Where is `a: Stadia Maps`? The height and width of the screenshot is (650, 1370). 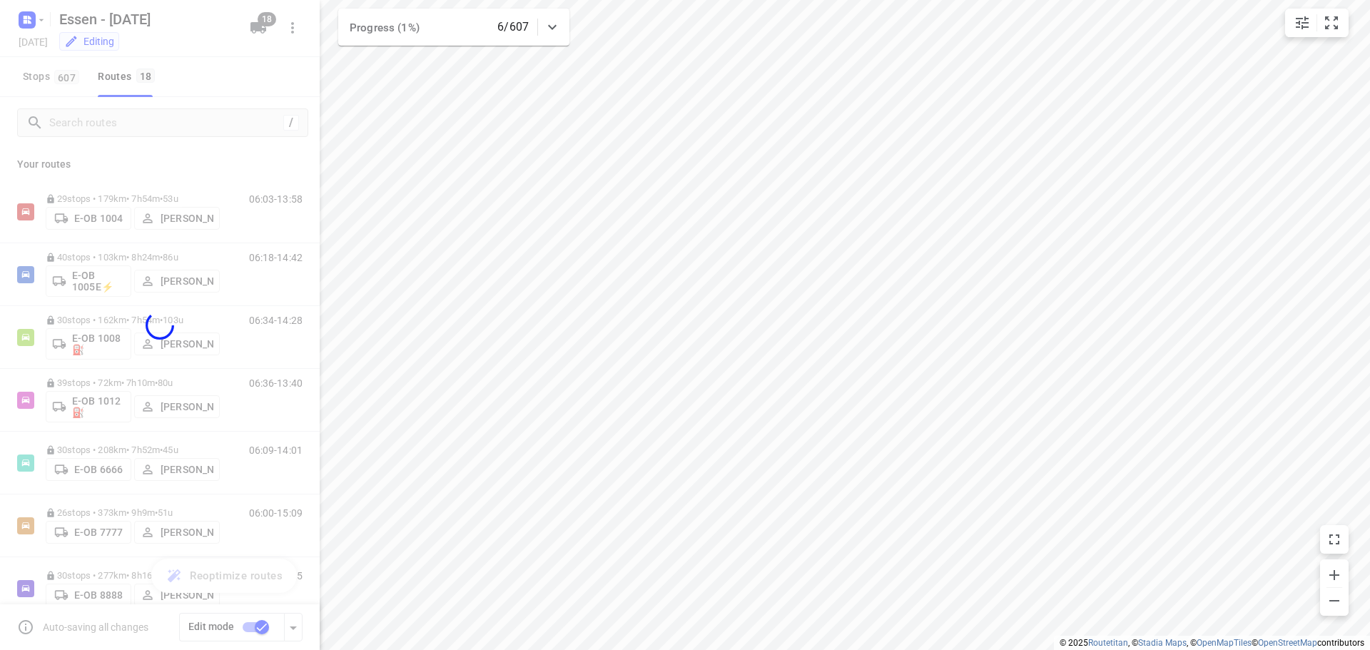
a: Stadia Maps is located at coordinates (1163, 643).